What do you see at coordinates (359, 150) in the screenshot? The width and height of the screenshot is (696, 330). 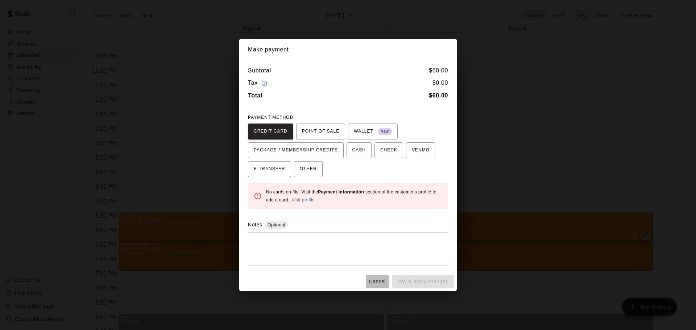 I see `span: CASH` at bounding box center [359, 150].